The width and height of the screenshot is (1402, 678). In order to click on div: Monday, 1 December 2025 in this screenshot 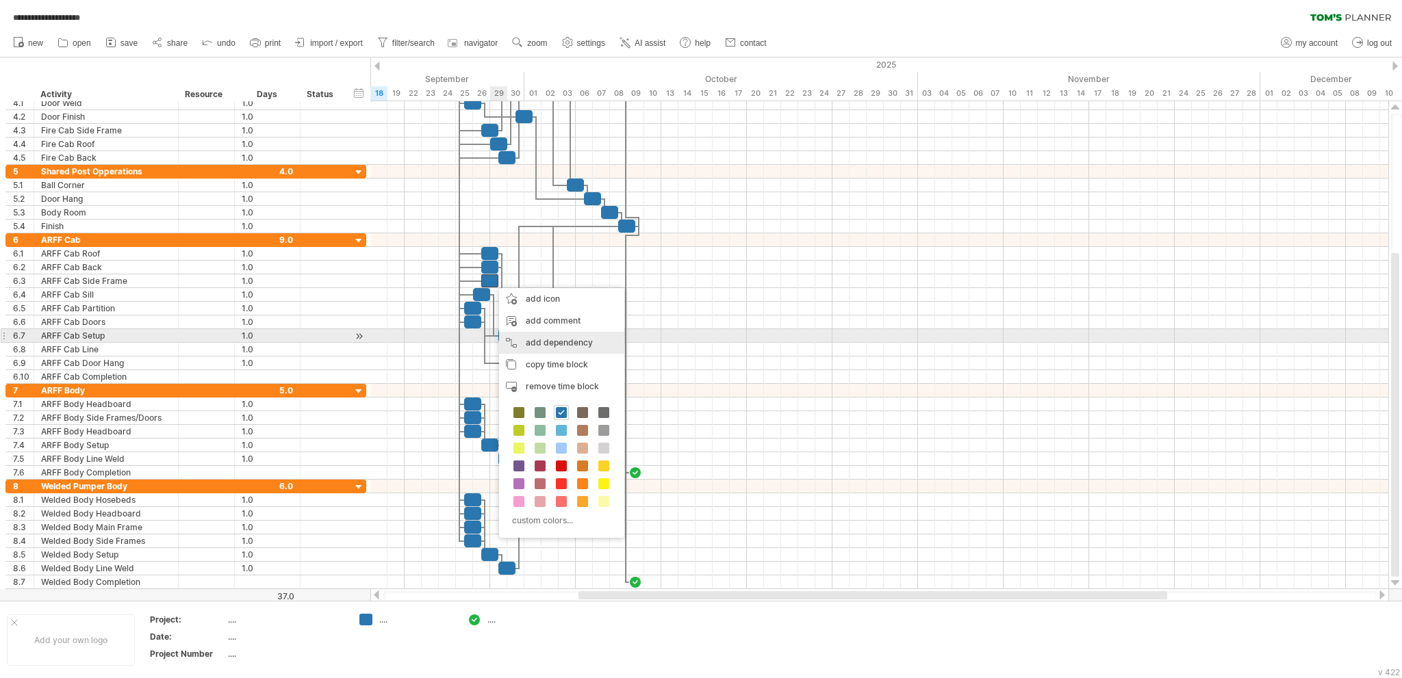, I will do `click(1268, 93)`.